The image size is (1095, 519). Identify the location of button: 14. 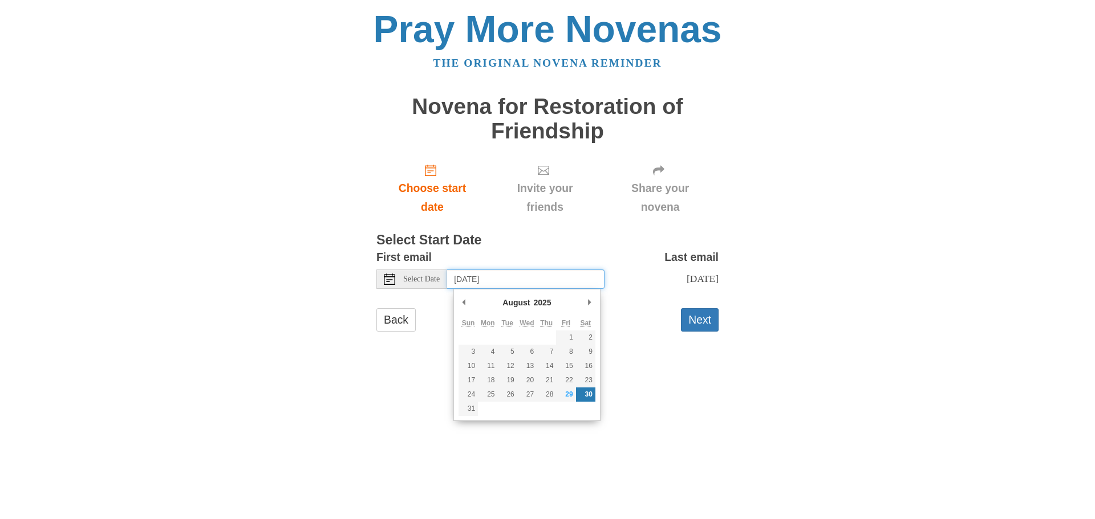
(546, 366).